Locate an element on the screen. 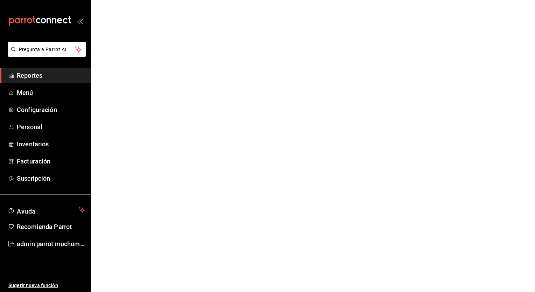  span: Ayuda is located at coordinates (46, 210).